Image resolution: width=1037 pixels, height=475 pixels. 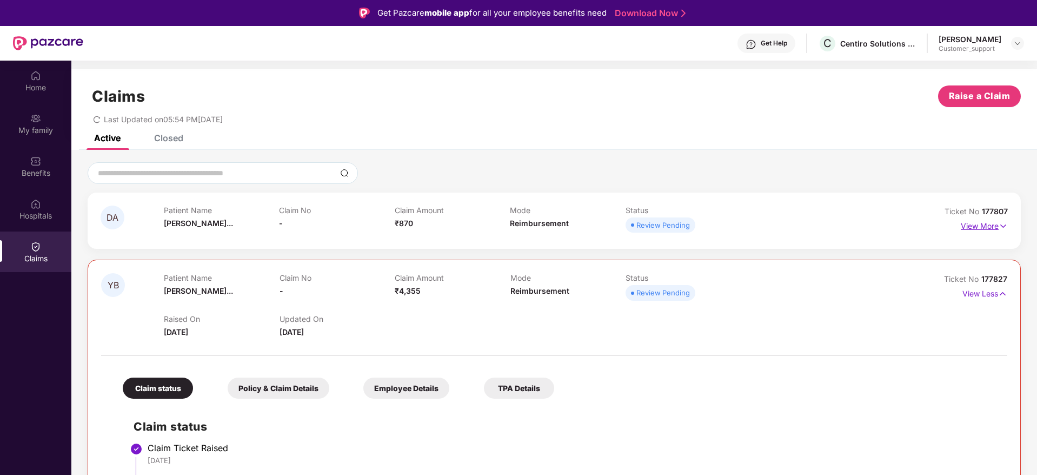 I want to click on h2: Claim status, so click(x=565, y=426).